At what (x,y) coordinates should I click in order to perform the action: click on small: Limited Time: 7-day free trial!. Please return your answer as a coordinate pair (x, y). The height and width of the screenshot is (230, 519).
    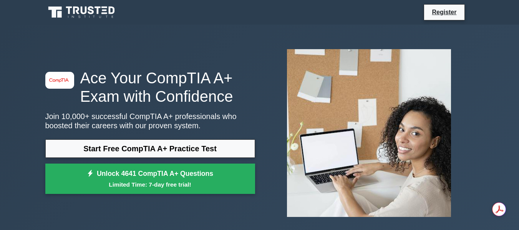
    Looking at the image, I should click on (150, 184).